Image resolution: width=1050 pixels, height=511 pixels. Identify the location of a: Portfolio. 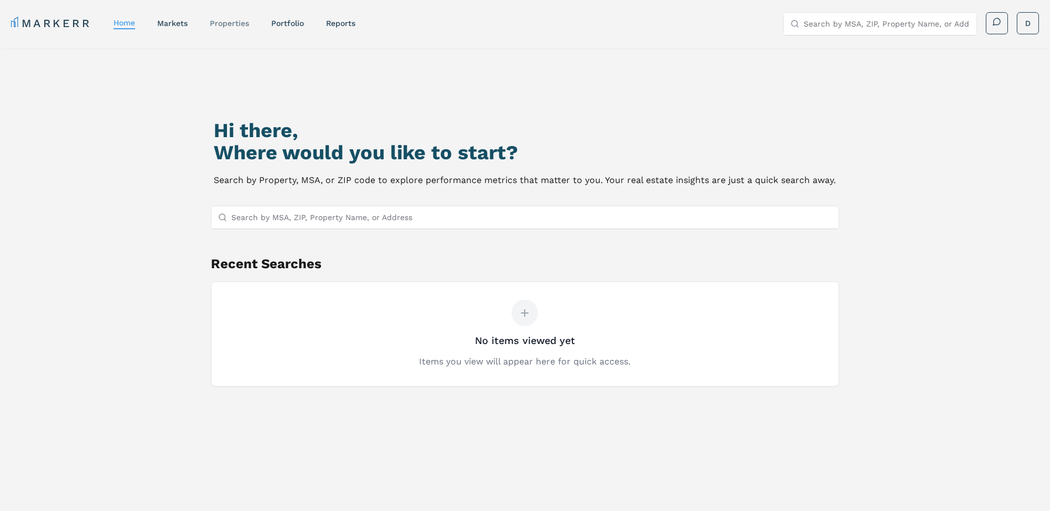
(287, 23).